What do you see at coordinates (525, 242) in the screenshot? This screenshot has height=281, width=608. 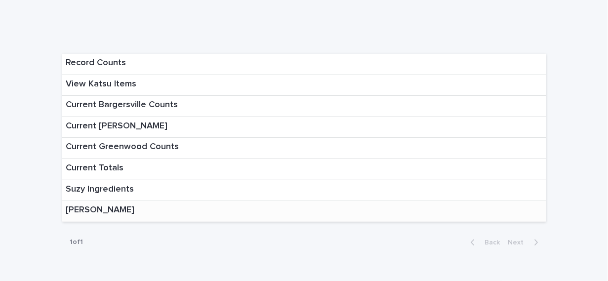 I see `button: Next` at bounding box center [525, 242].